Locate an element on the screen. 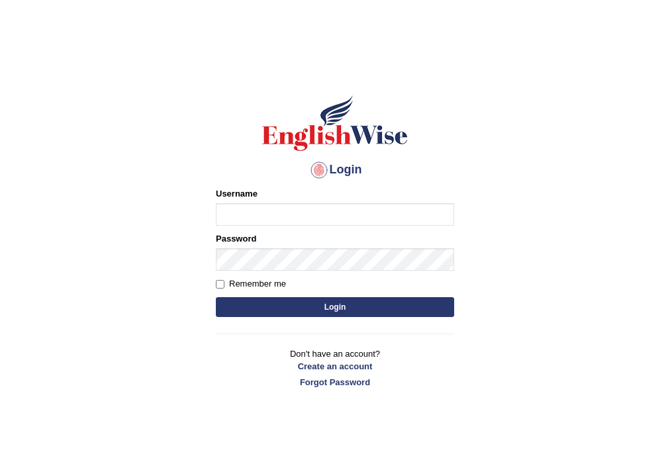  label: Password is located at coordinates (236, 238).